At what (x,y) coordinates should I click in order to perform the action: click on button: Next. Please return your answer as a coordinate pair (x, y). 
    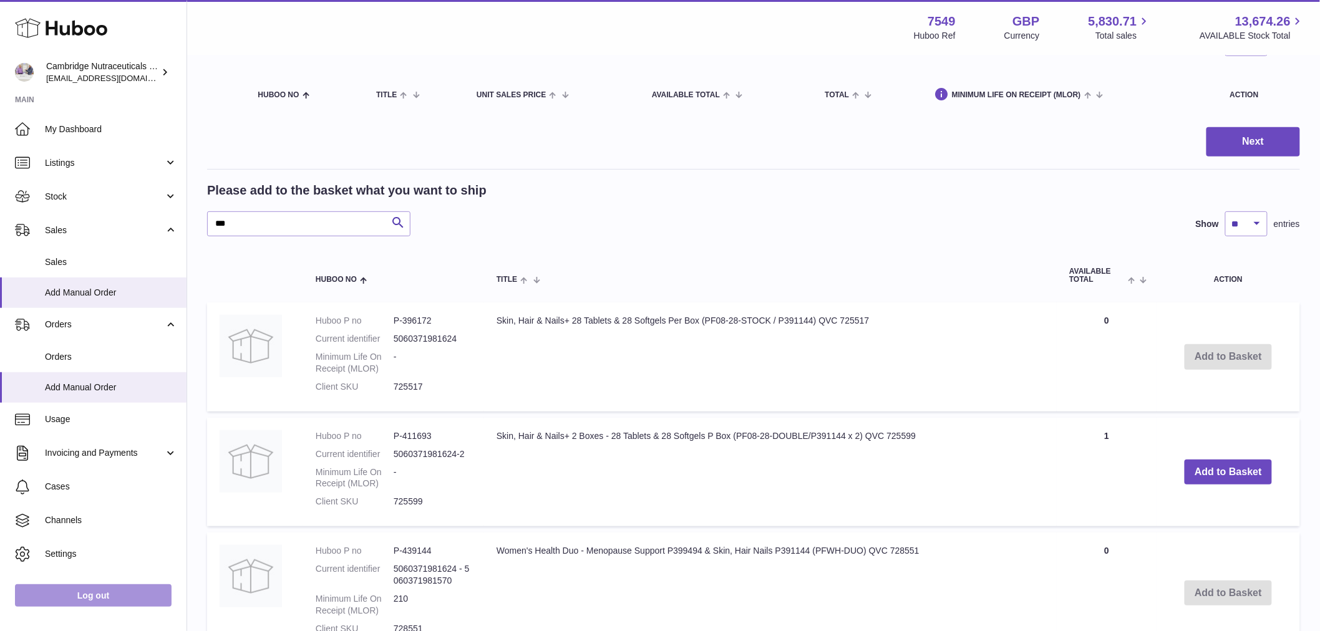
    Looking at the image, I should click on (1253, 142).